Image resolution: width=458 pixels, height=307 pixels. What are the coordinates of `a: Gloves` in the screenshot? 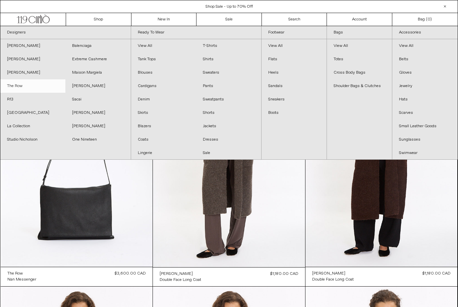 It's located at (425, 73).